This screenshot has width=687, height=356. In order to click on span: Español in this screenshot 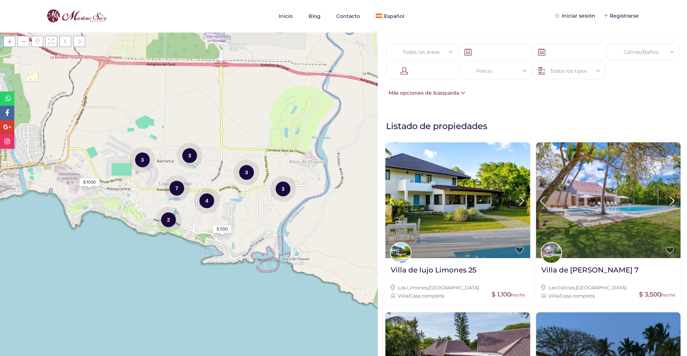, I will do `click(394, 16)`.